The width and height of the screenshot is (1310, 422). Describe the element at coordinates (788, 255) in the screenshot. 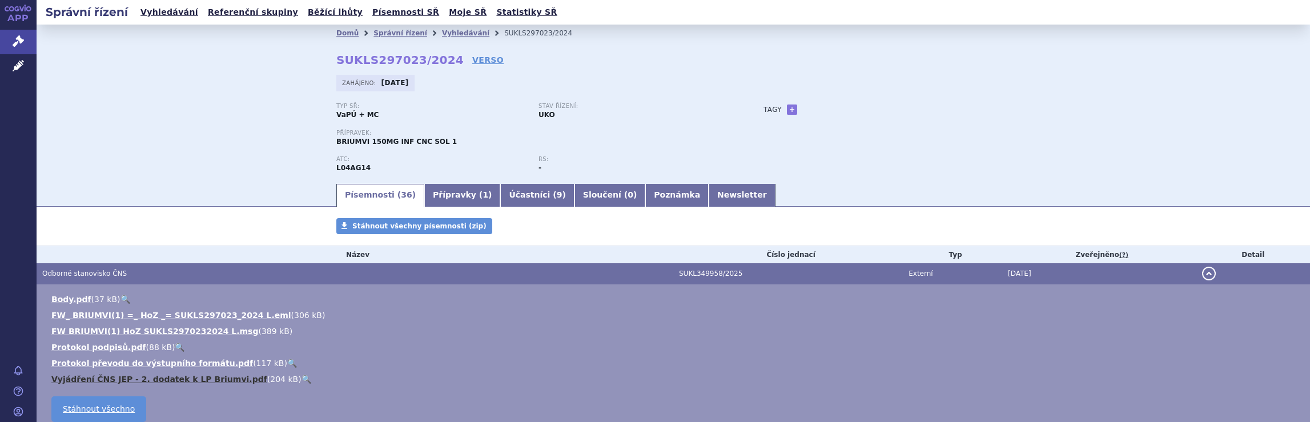

I see `th: Číslo jednací` at that location.